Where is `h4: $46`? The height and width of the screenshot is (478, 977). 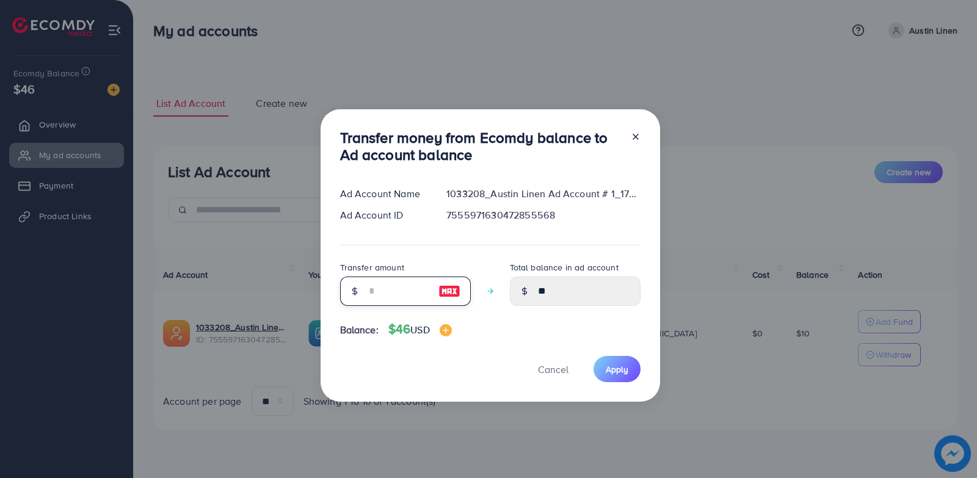
h4: $46 is located at coordinates (420, 329).